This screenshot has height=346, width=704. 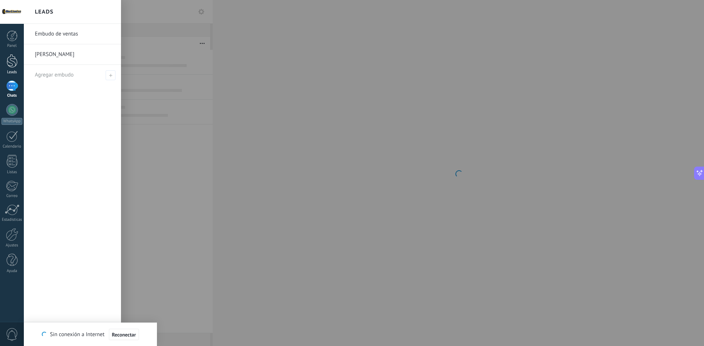 I want to click on div: Estadísticas, so click(x=12, y=220).